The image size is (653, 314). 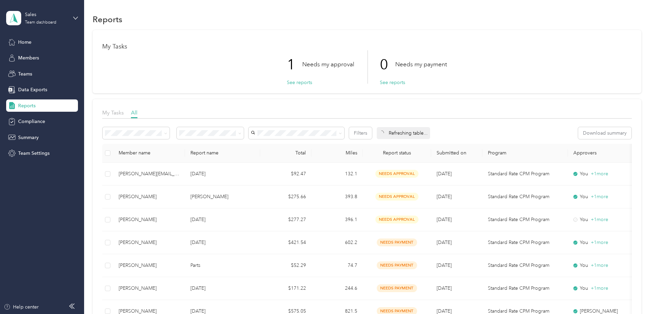 I want to click on td: 602.2, so click(x=337, y=243).